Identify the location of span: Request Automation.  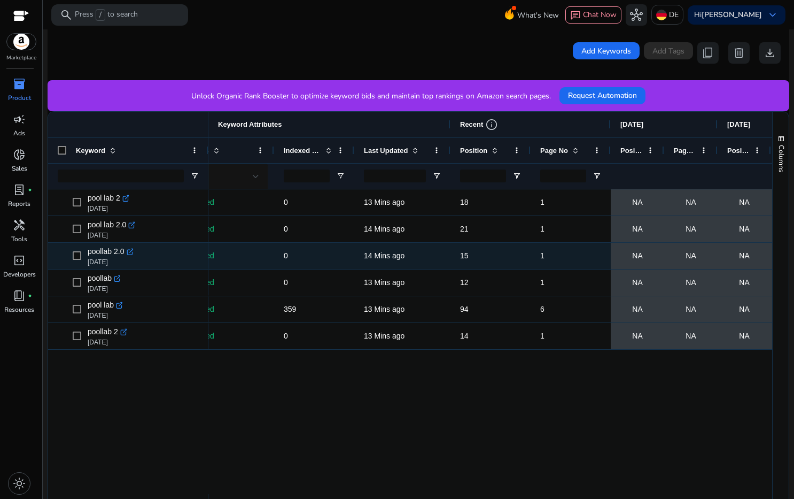
(603, 95).